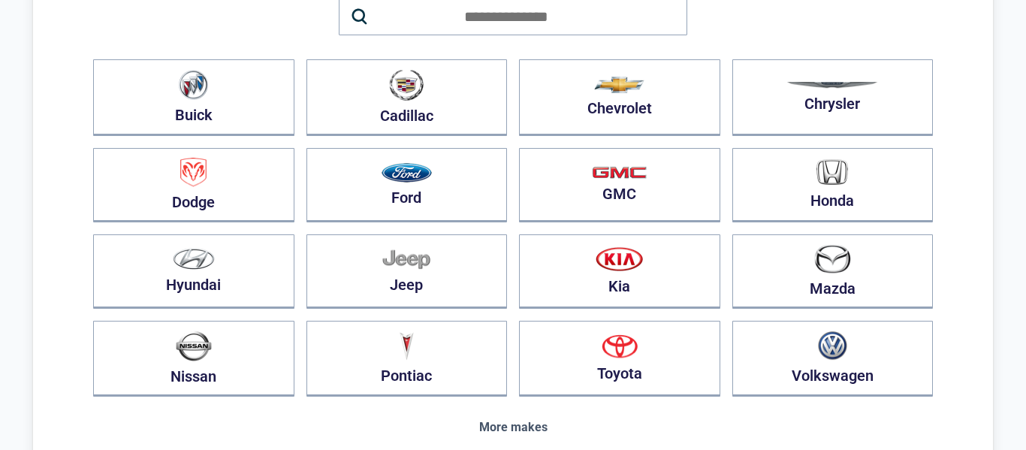 The height and width of the screenshot is (450, 1026). What do you see at coordinates (513, 428) in the screenshot?
I see `div: More makes` at bounding box center [513, 428].